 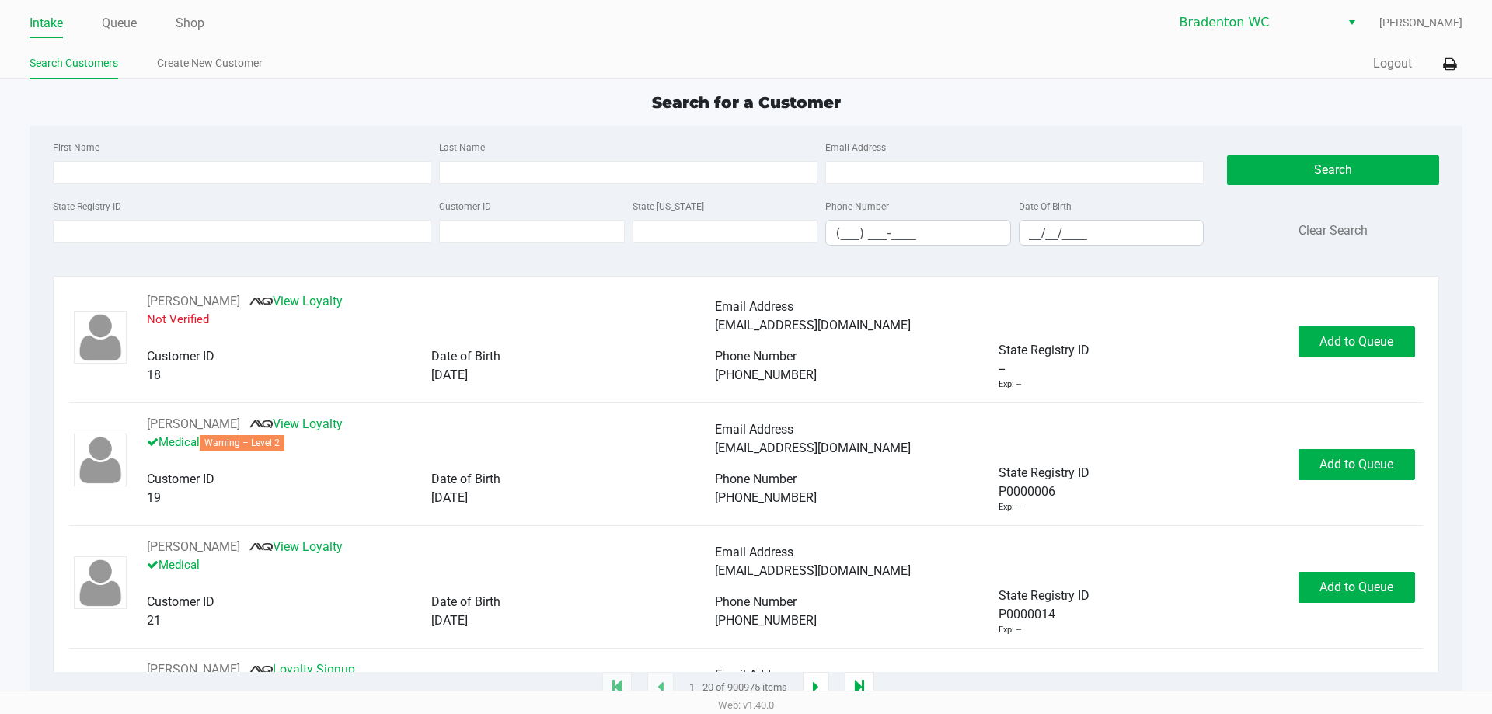 What do you see at coordinates (46, 23) in the screenshot?
I see `a: Intake` at bounding box center [46, 23].